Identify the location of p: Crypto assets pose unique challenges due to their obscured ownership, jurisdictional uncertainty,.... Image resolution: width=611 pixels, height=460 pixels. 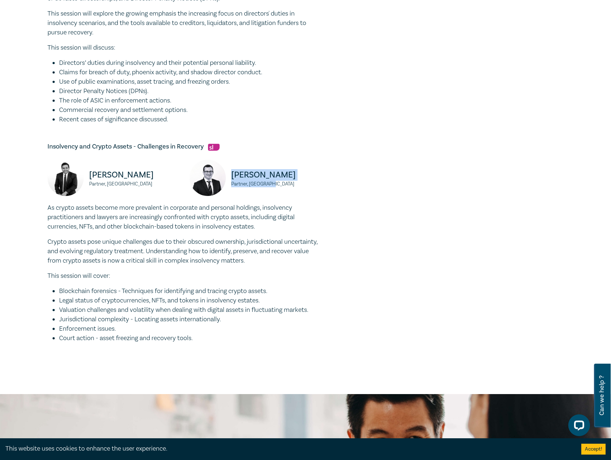
(185, 251).